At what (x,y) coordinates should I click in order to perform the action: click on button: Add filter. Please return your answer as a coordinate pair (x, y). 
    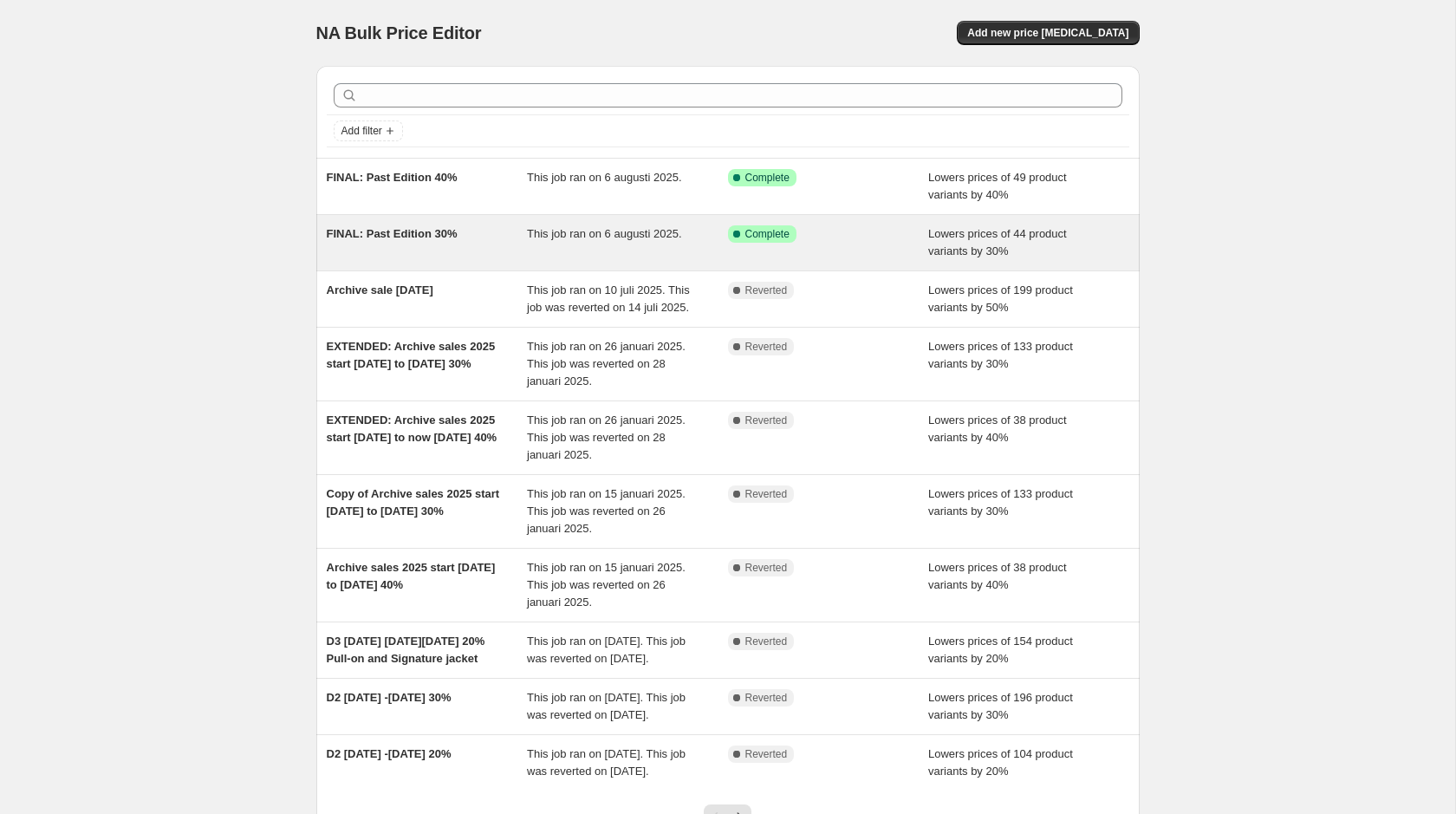
    Looking at the image, I should click on (369, 131).